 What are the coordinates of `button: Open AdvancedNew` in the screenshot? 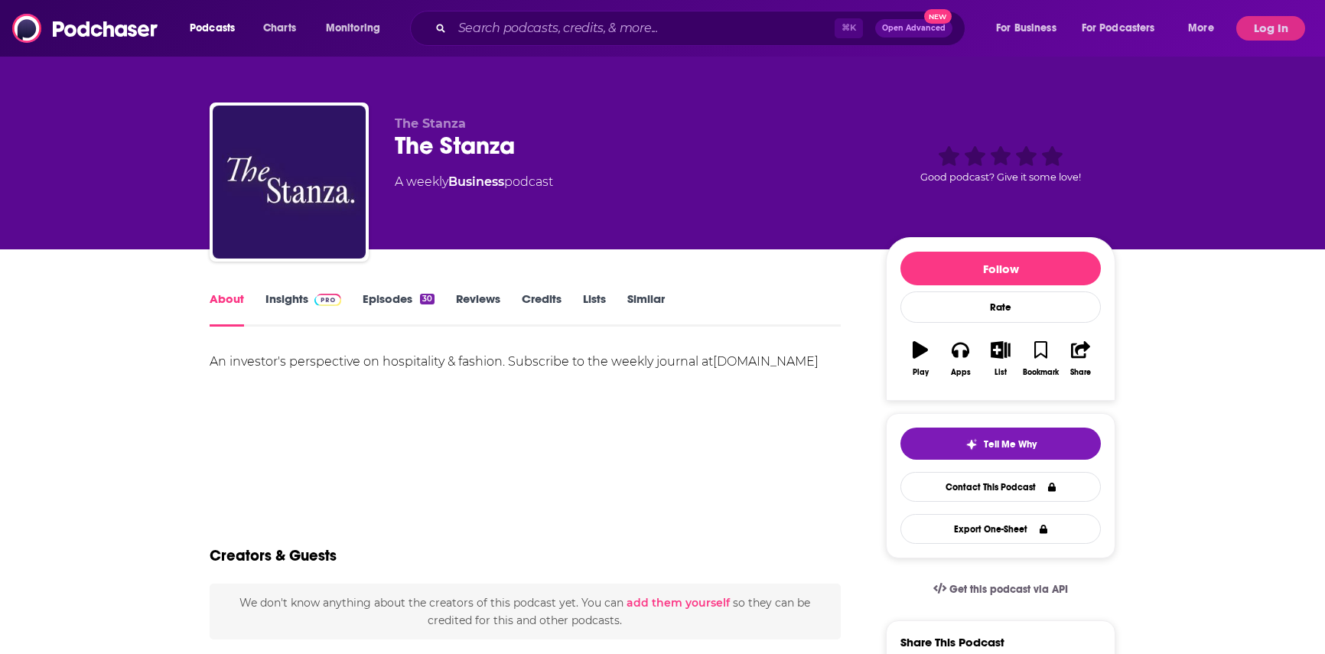 It's located at (914, 28).